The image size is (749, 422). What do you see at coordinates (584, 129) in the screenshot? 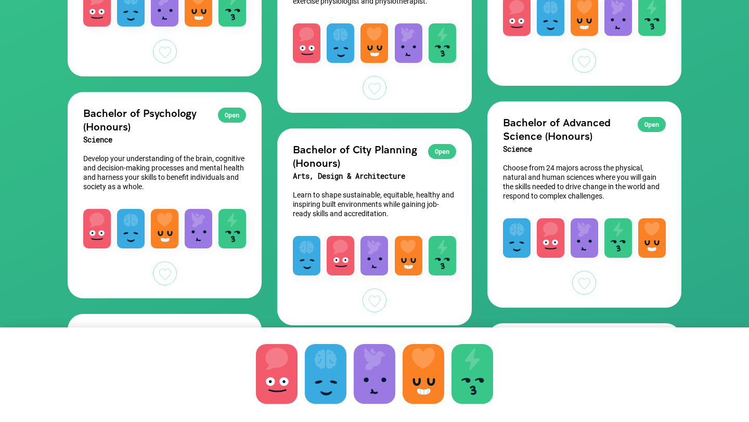
I see `h2: Bachelor of Advanced Science (Honours)` at bounding box center [584, 129].